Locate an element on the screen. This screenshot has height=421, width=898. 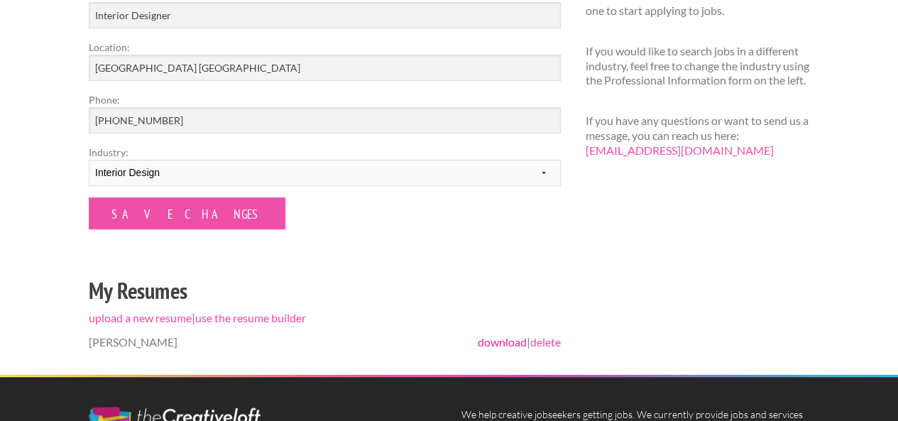
p: If you would like to search jobs in a different industry, feel free to change the industry using ... is located at coordinates (697, 66).